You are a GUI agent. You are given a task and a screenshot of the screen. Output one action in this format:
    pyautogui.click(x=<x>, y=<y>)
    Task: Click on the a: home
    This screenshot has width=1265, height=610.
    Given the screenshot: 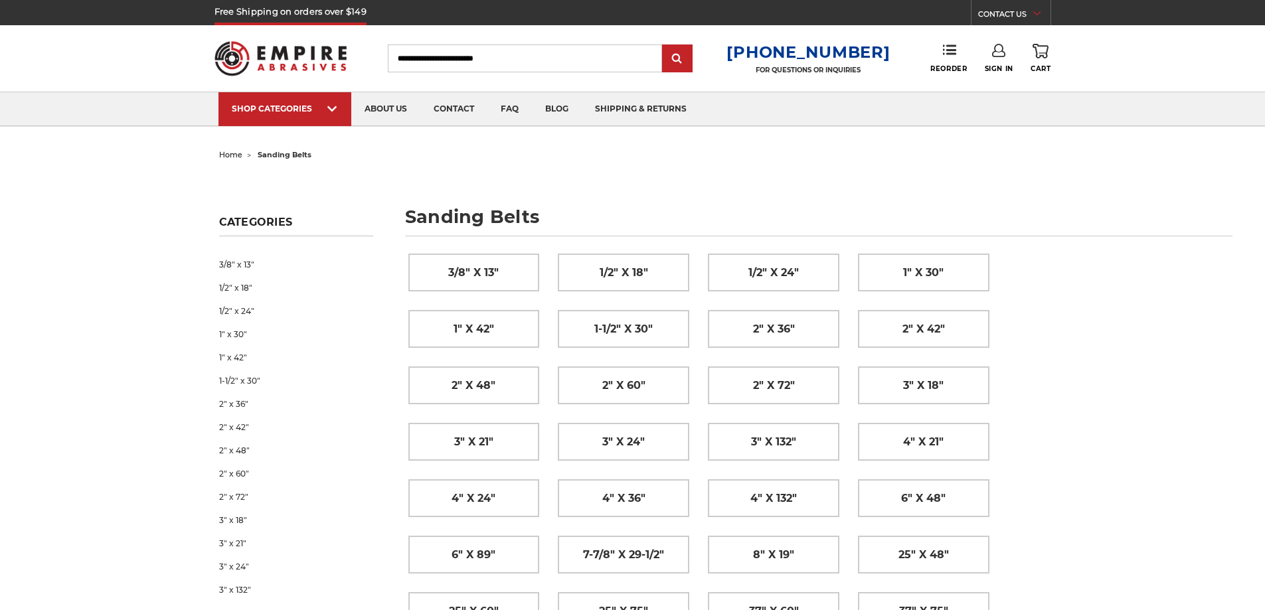 What is the action you would take?
    pyautogui.click(x=230, y=155)
    